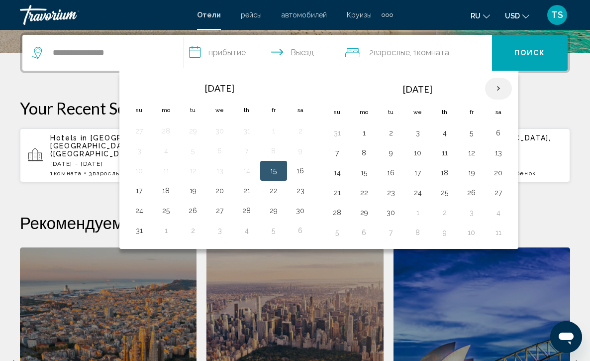 Image resolution: width=590 pixels, height=361 pixels. I want to click on span: рейсы, so click(251, 15).